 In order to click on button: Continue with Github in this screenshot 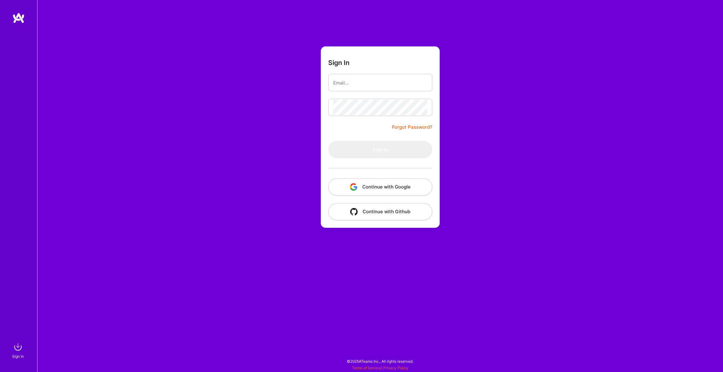, I will do `click(380, 212)`.